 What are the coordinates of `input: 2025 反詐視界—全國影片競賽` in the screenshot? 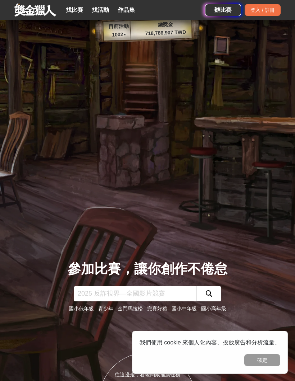 It's located at (135, 294).